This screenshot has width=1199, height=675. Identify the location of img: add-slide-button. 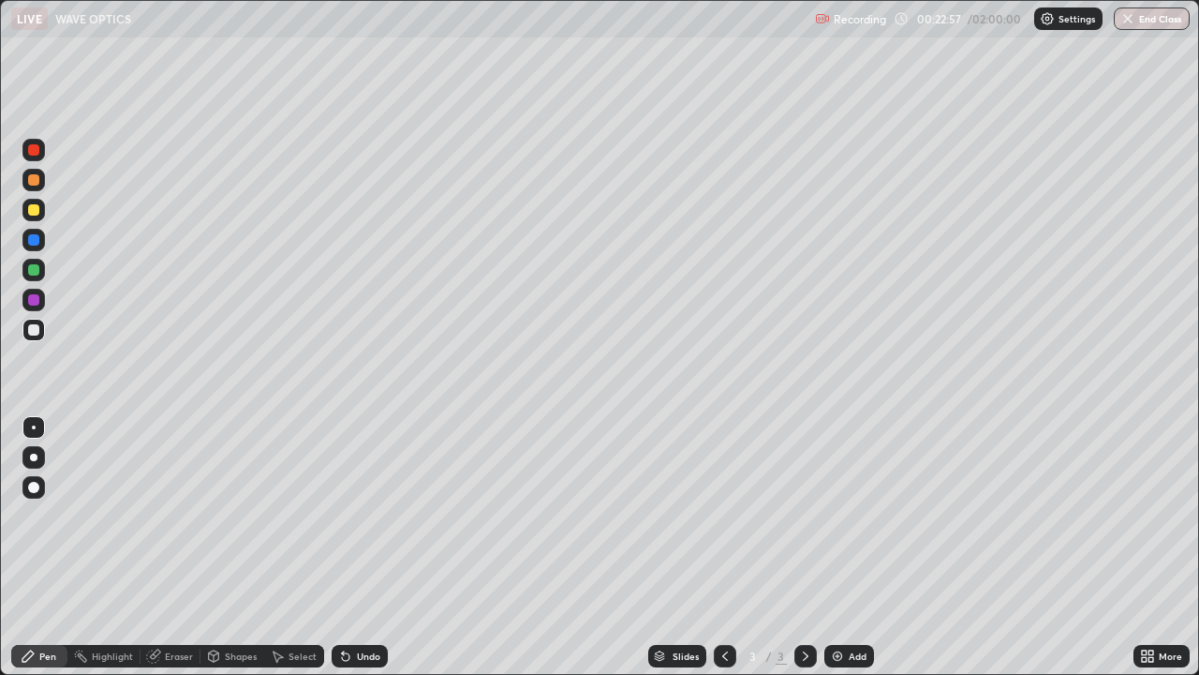
(838, 656).